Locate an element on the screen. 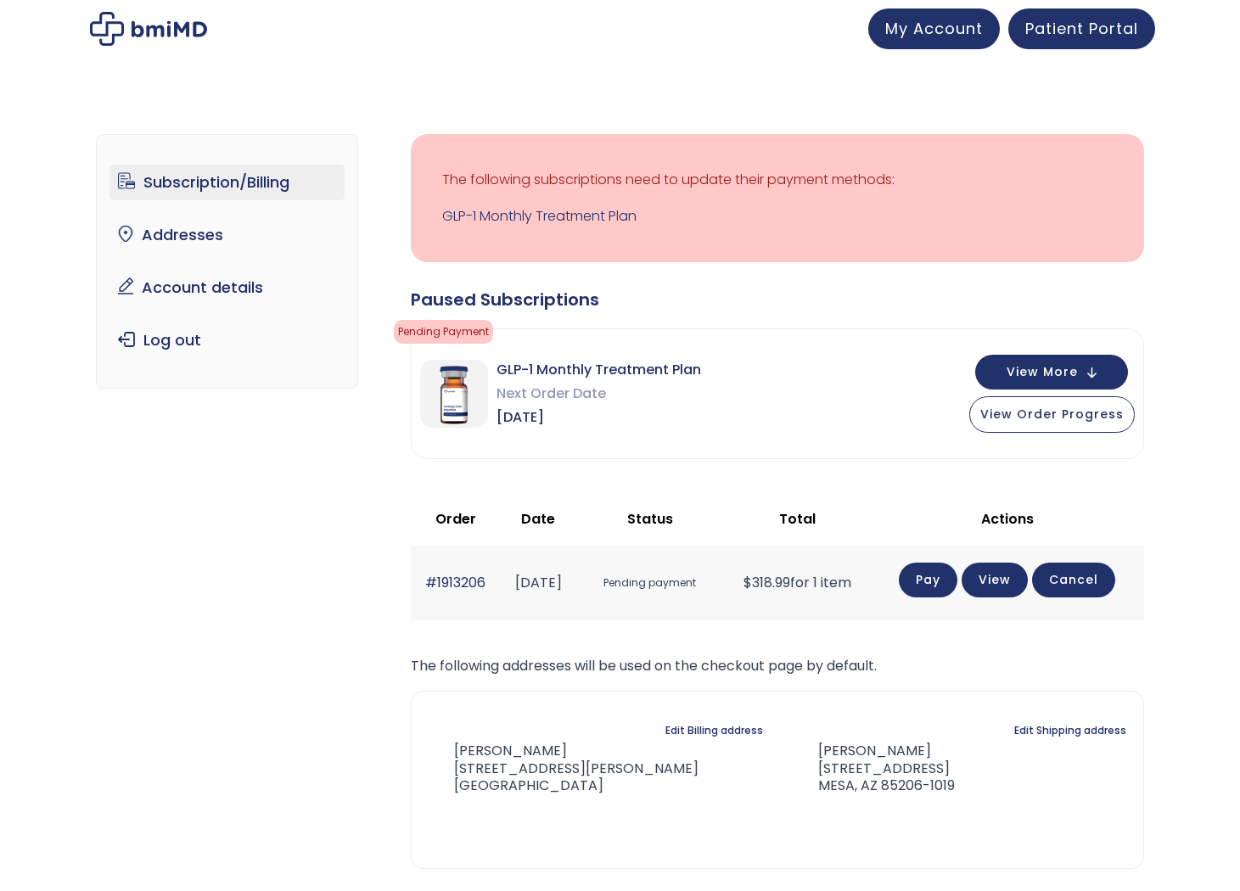 The width and height of the screenshot is (1240, 891). span: Next Order Date is located at coordinates (598, 394).